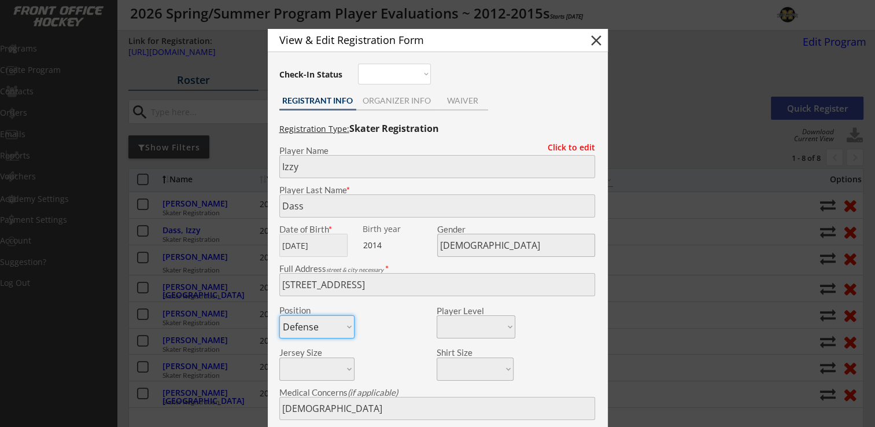  Describe the element at coordinates (437, 150) in the screenshot. I see `div: Player Name` at that location.